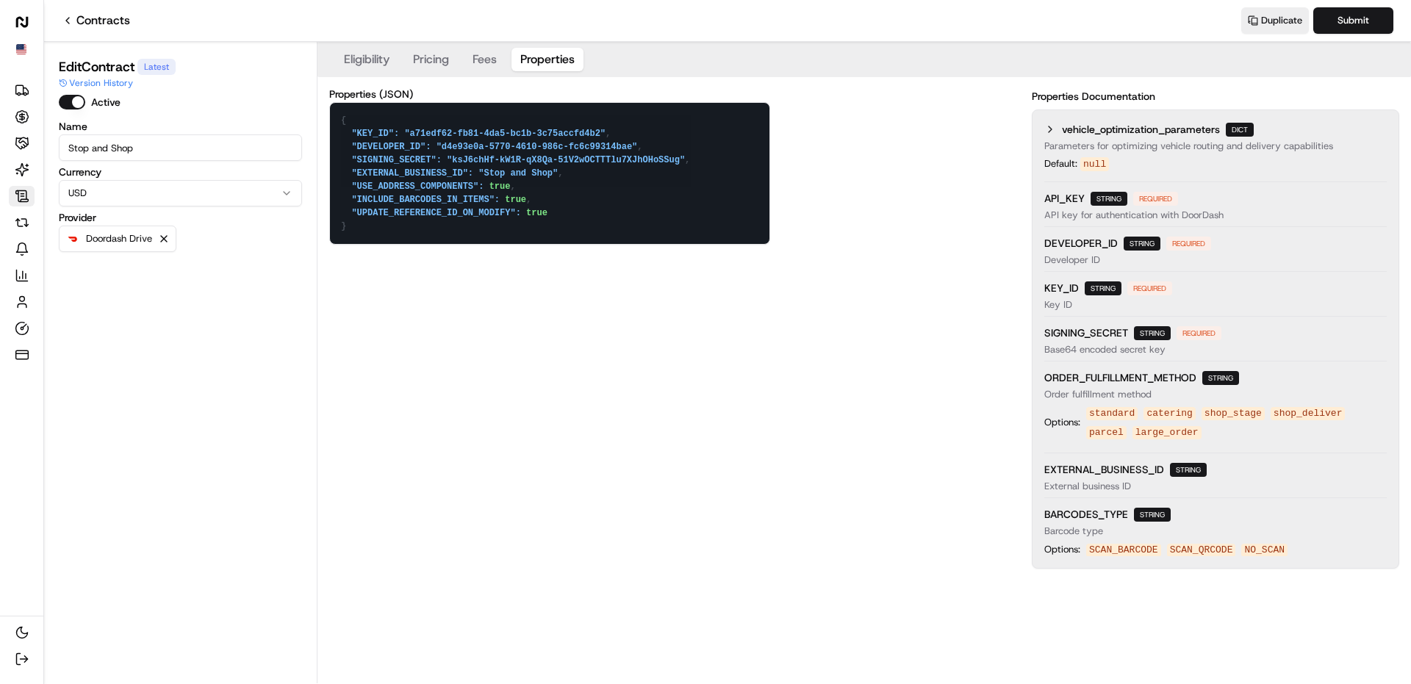  What do you see at coordinates (484, 60) in the screenshot?
I see `button: Fees` at bounding box center [484, 60].